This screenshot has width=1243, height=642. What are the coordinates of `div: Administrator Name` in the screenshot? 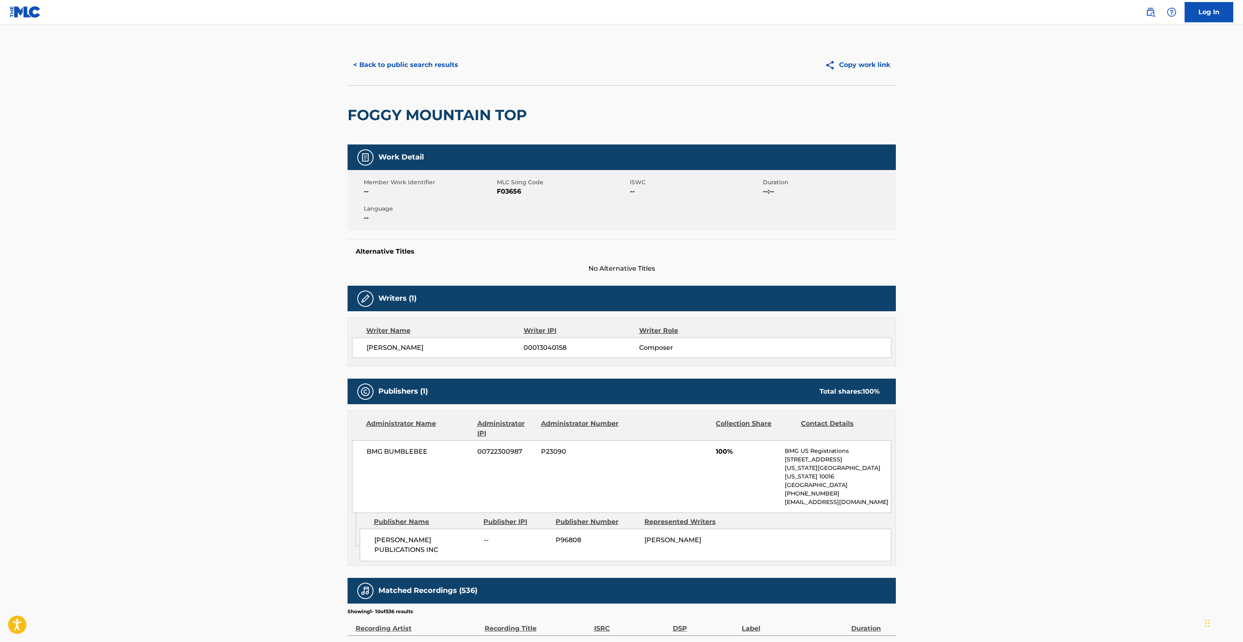 It's located at (419, 428).